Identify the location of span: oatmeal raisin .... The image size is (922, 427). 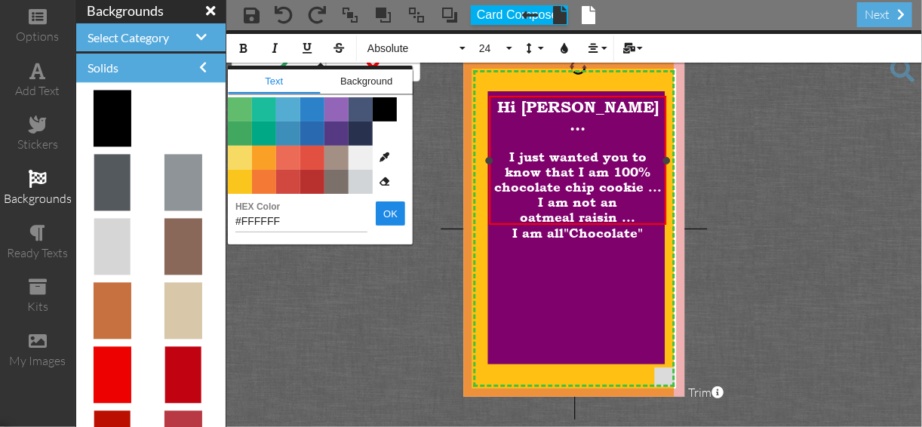
(578, 217).